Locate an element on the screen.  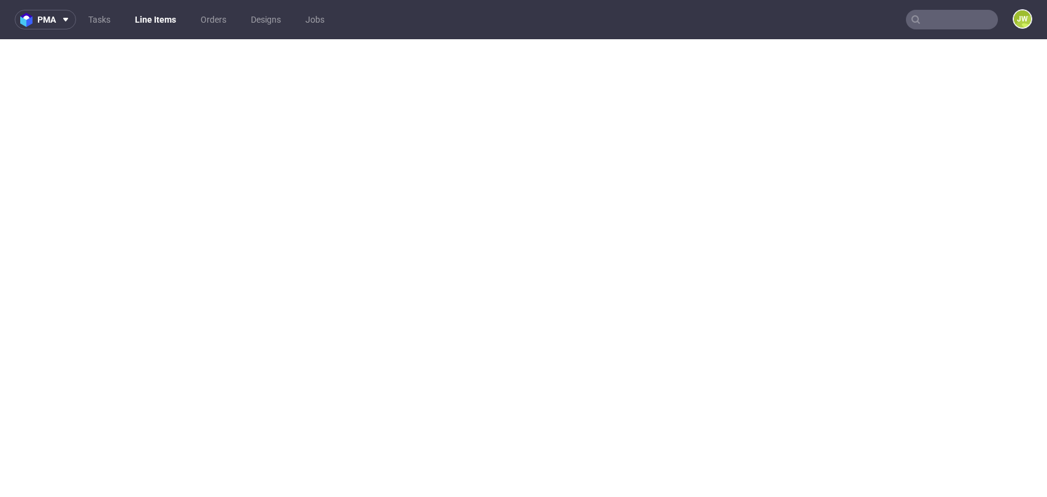
a: Orders is located at coordinates (213, 20).